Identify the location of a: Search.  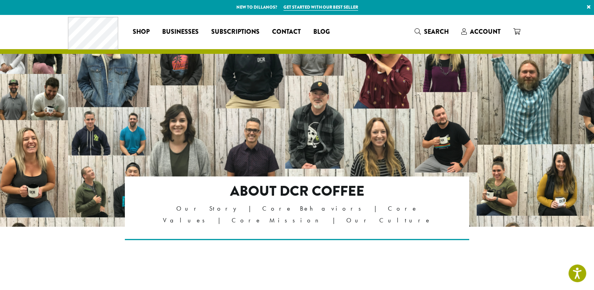
(432, 31).